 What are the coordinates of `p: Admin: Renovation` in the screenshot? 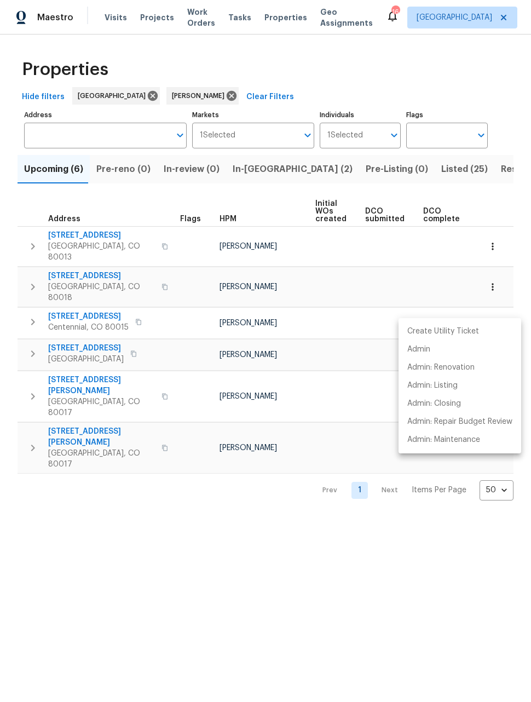 It's located at (441, 367).